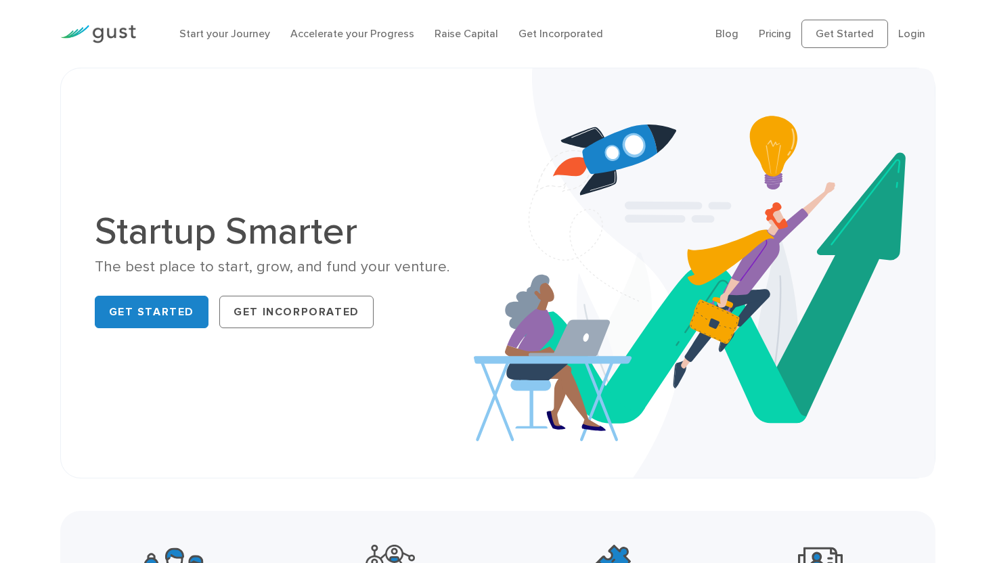 The image size is (995, 563). What do you see at coordinates (352, 33) in the screenshot?
I see `a: Accelerate your Progress` at bounding box center [352, 33].